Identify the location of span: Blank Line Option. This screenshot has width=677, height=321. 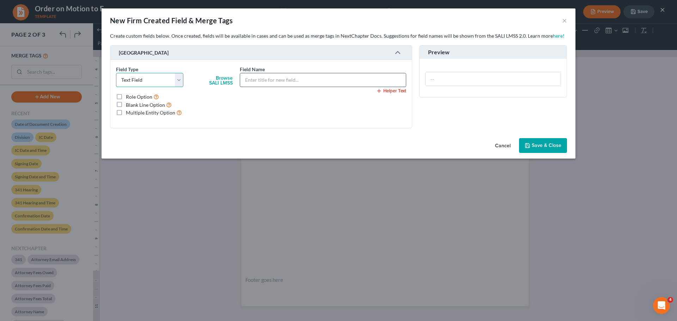
(145, 105).